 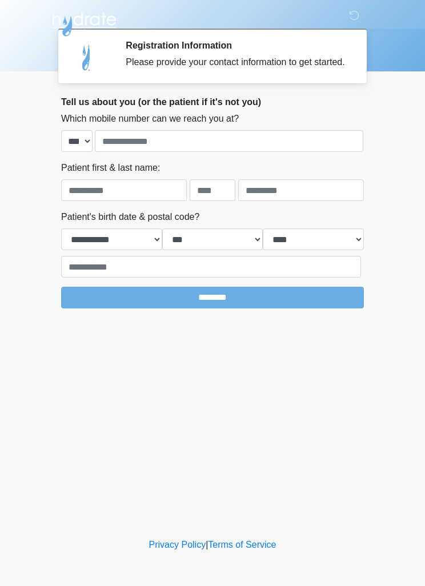 What do you see at coordinates (178, 545) in the screenshot?
I see `a: Privacy Policy` at bounding box center [178, 545].